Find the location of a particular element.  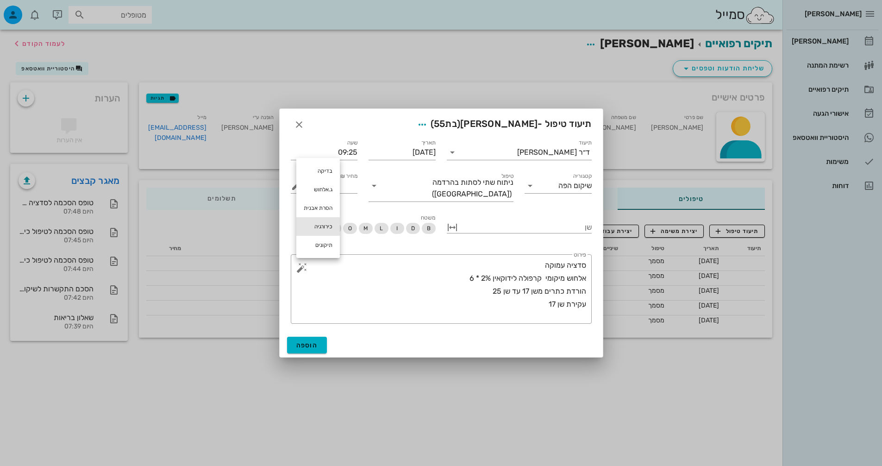

span: משטח is located at coordinates (428, 218).